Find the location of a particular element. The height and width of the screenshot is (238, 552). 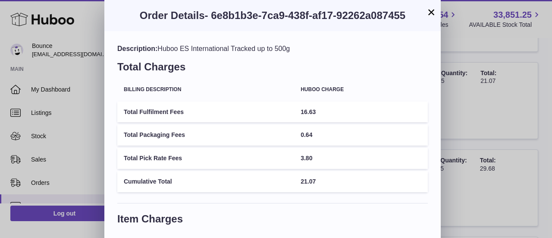

td: Total Packaging Fees is located at coordinates (206, 135).